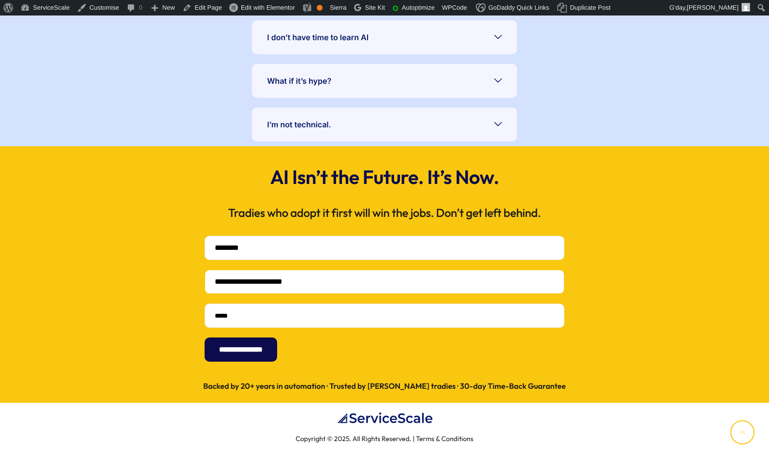 This screenshot has width=769, height=459. I want to click on h3: Tradies who adopt it first will win the jobs. Don’t get left behind., so click(384, 213).